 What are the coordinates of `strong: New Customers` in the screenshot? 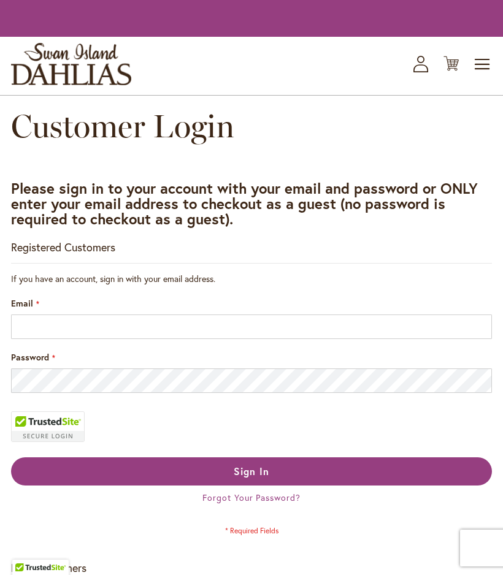 It's located at (48, 568).